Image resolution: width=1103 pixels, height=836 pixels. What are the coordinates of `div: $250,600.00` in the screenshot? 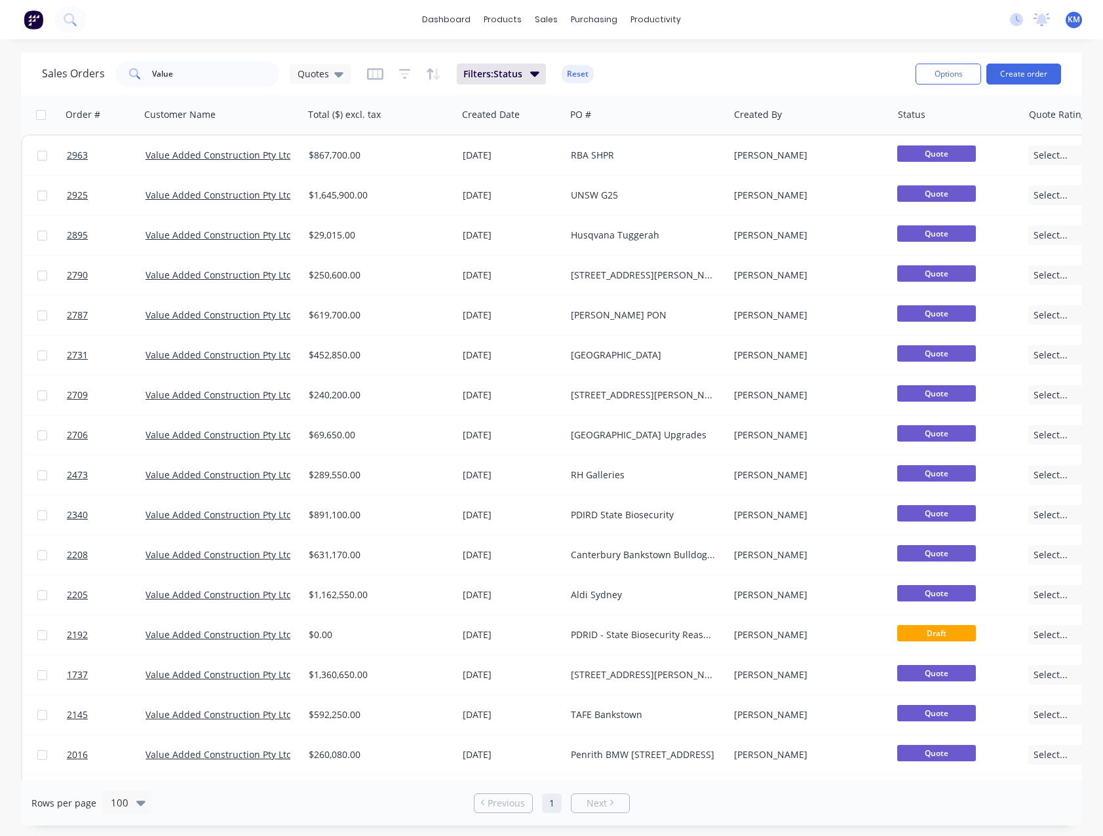 It's located at (377, 275).